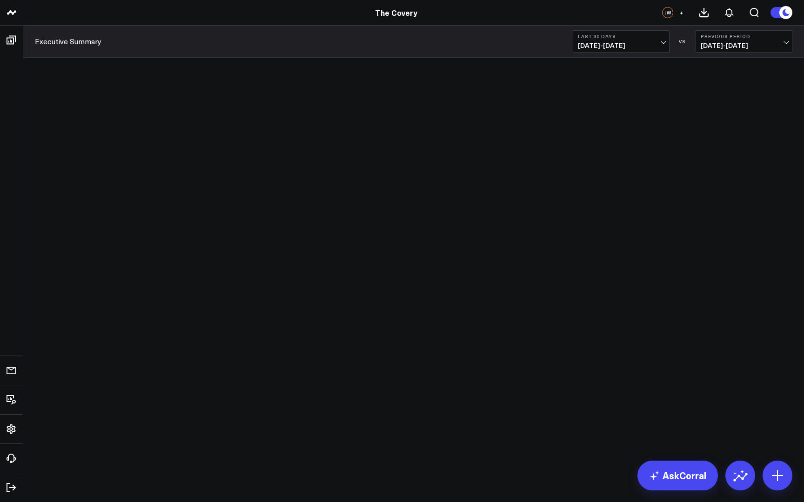  Describe the element at coordinates (677, 476) in the screenshot. I see `a: AskCorral` at that location.